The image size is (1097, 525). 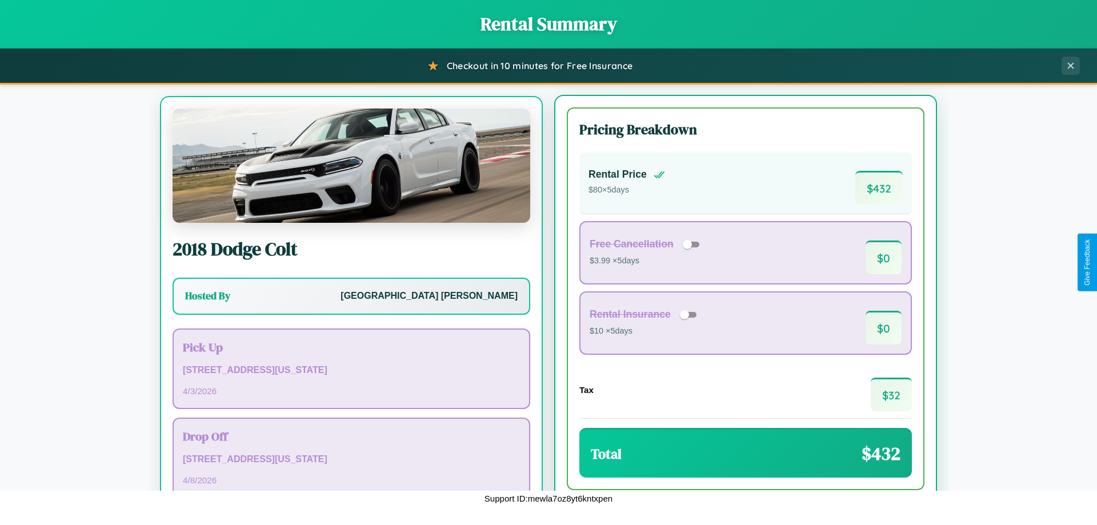 What do you see at coordinates (549, 24) in the screenshot?
I see `h1: Rental Summary` at bounding box center [549, 24].